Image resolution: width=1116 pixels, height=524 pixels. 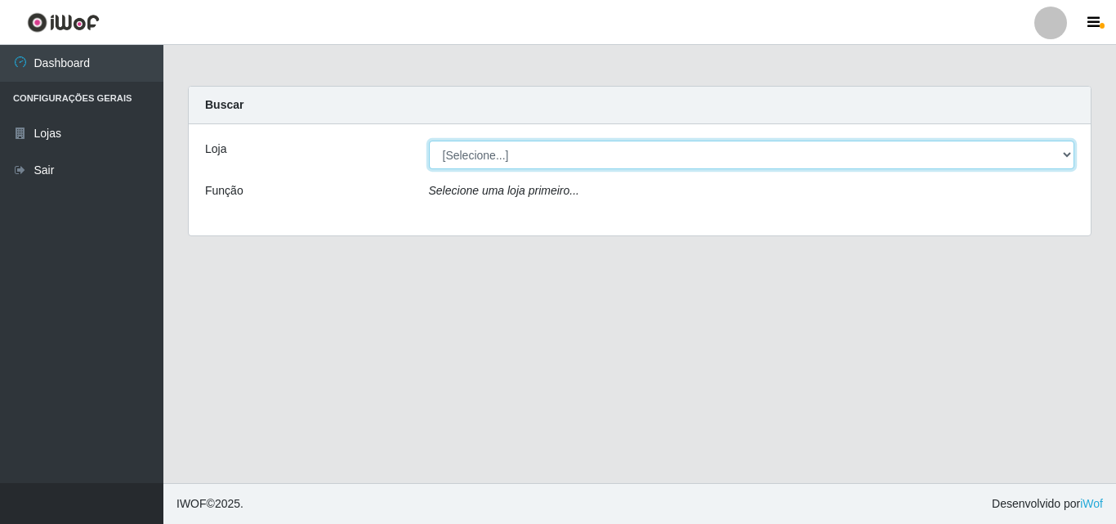 What do you see at coordinates (191, 503) in the screenshot?
I see `span: IWOF` at bounding box center [191, 503].